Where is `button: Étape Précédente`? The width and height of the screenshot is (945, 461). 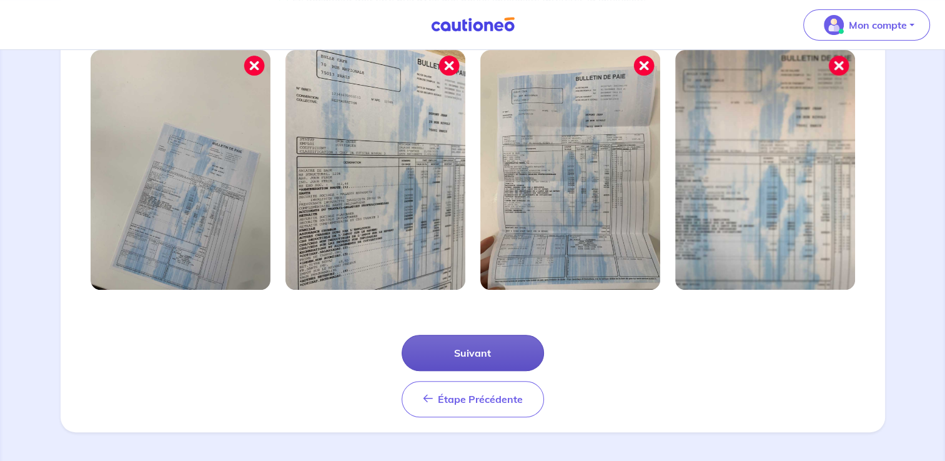 button: Étape Précédente is located at coordinates (473, 399).